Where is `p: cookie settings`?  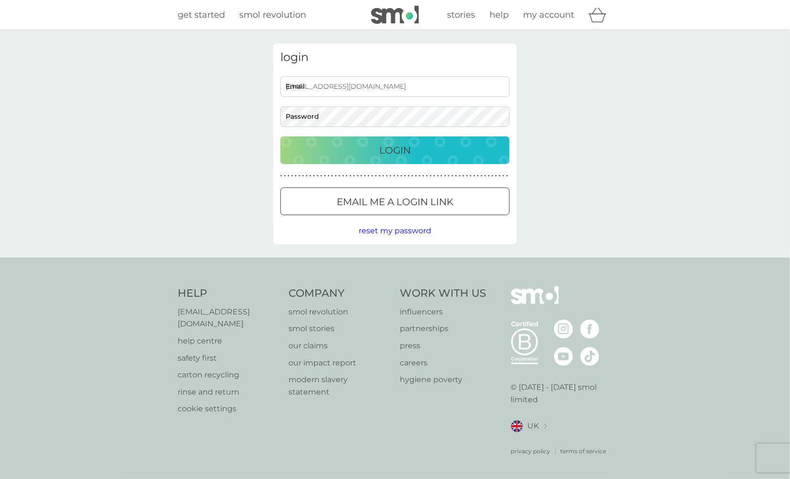 p: cookie settings is located at coordinates (228, 409).